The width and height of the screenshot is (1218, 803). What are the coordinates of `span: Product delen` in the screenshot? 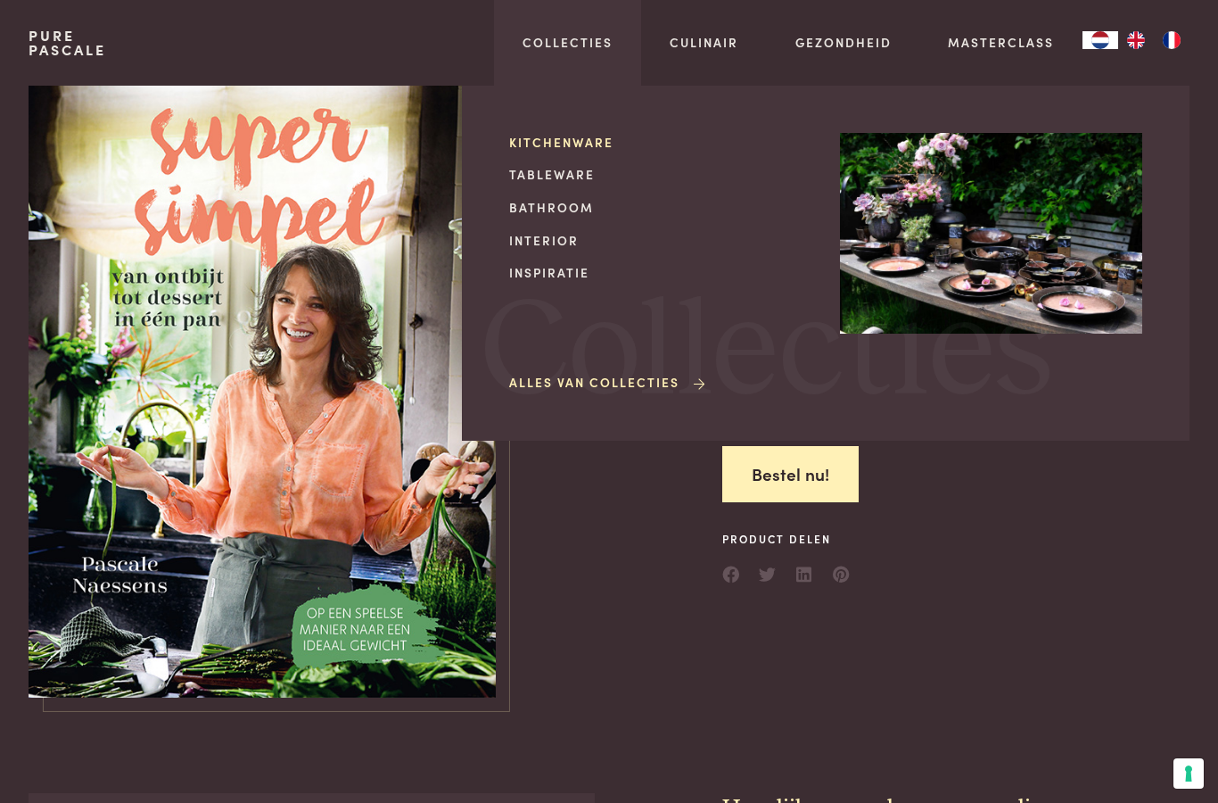 It's located at (787, 539).